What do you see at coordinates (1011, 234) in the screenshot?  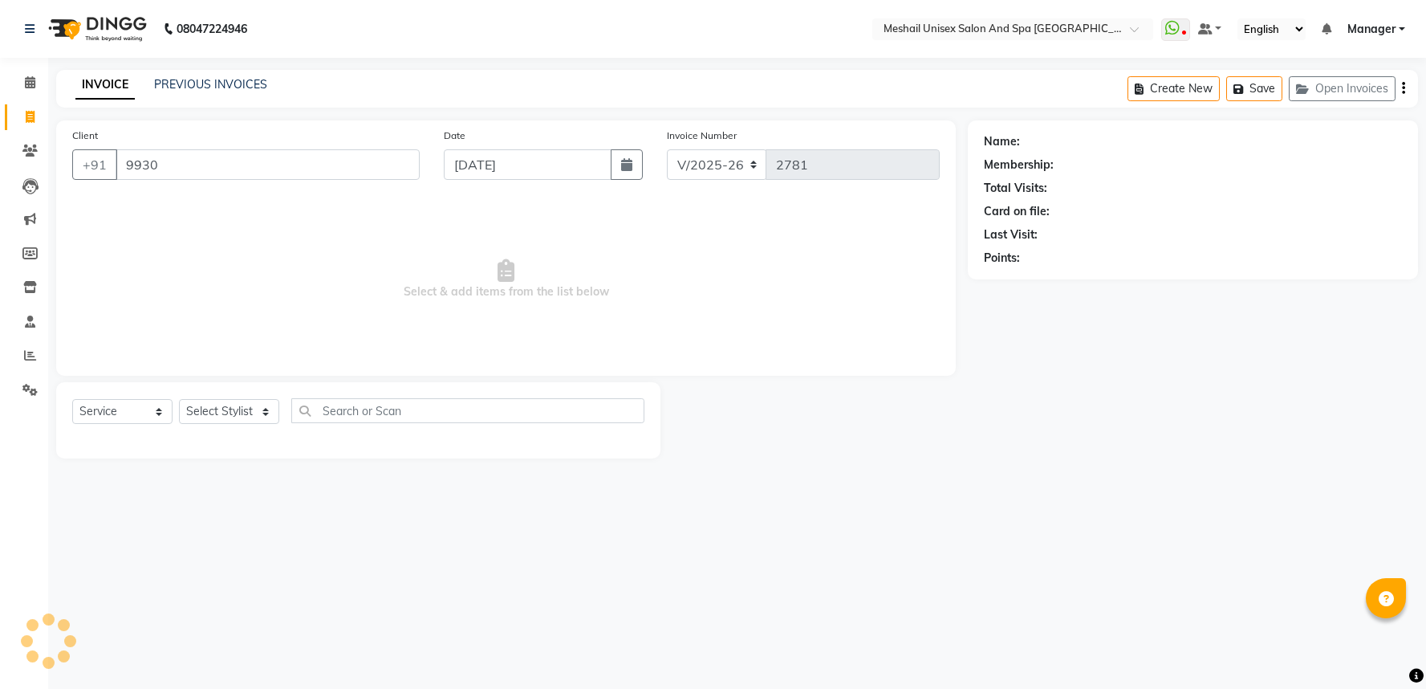 I see `div: Last Visit:` at bounding box center [1011, 234].